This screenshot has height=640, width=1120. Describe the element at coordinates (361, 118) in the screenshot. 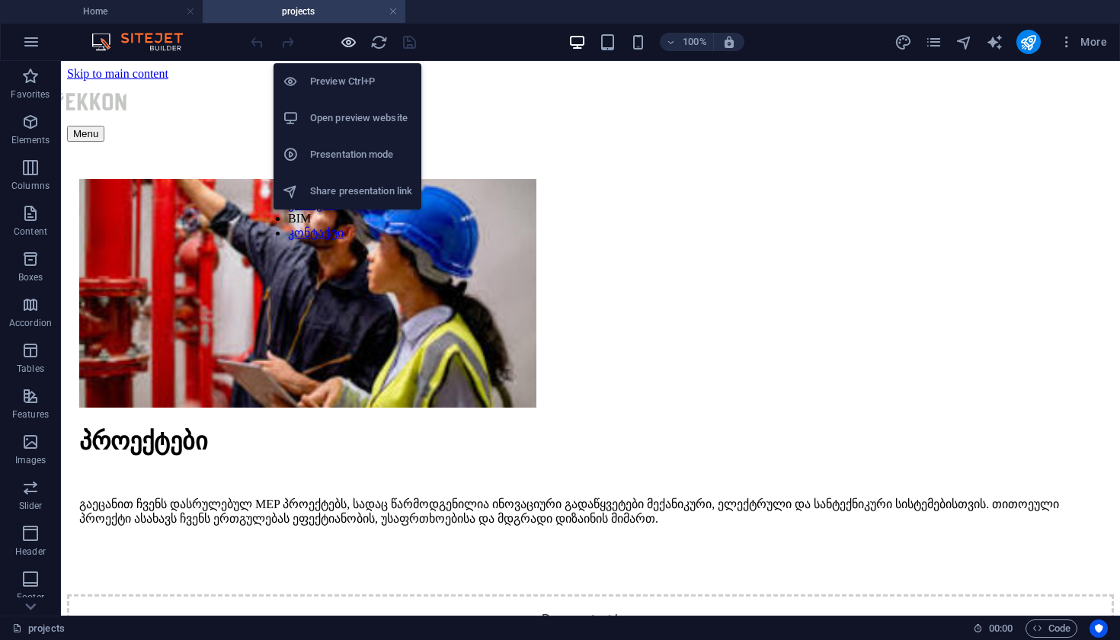

I see `h6: Open preview website` at that location.